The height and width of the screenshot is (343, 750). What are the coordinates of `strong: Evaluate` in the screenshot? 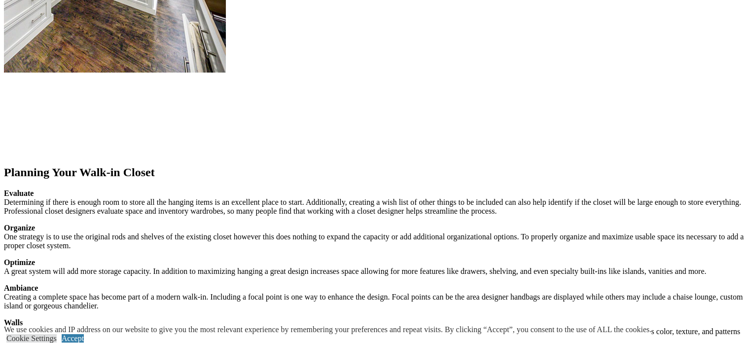 It's located at (19, 193).